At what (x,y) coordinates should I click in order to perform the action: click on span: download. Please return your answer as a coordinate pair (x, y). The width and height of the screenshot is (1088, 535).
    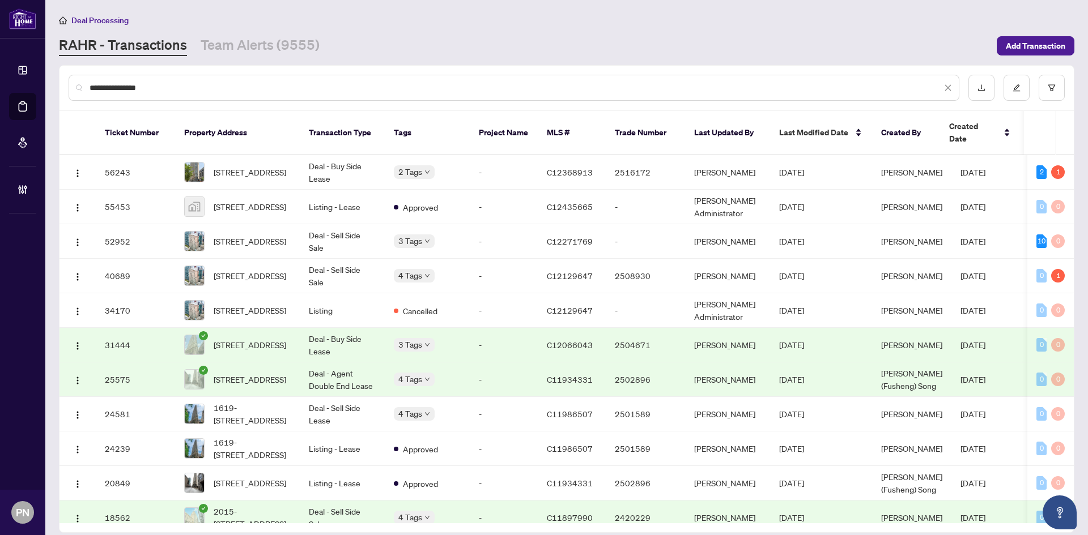
    Looking at the image, I should click on (981, 88).